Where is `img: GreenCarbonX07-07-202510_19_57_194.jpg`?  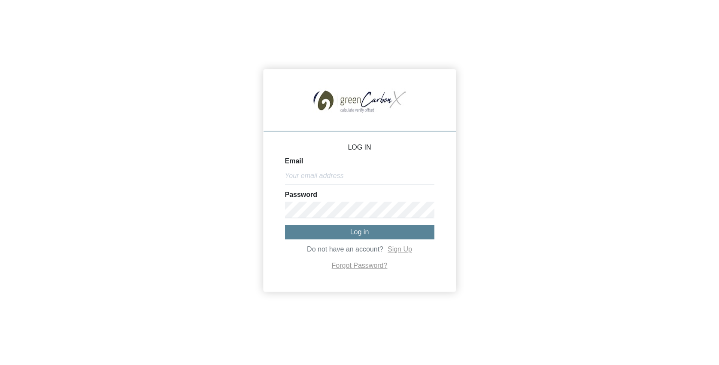
img: GreenCarbonX07-07-202510_19_57_194.jpg is located at coordinates (360, 100).